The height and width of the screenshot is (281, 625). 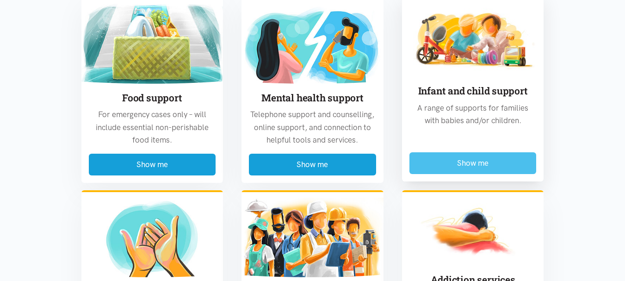 I want to click on p: Telephone support and counselling, online support, and connection to helpful tools and services., so click(x=312, y=127).